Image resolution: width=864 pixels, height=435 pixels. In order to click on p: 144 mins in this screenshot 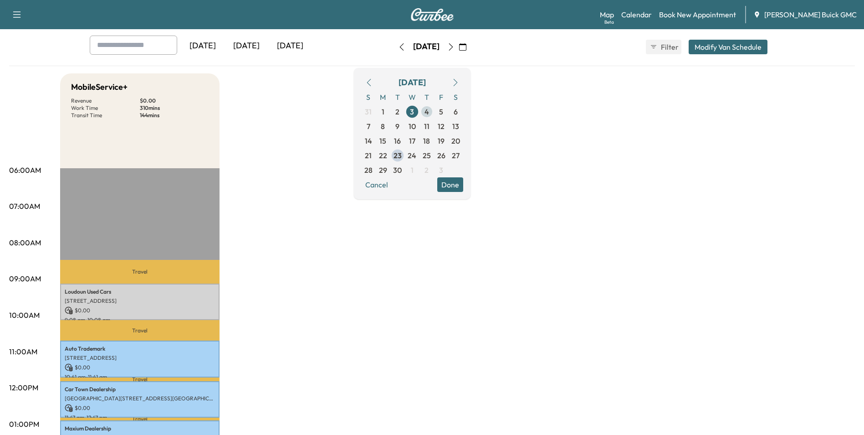, I will do `click(174, 115)`.